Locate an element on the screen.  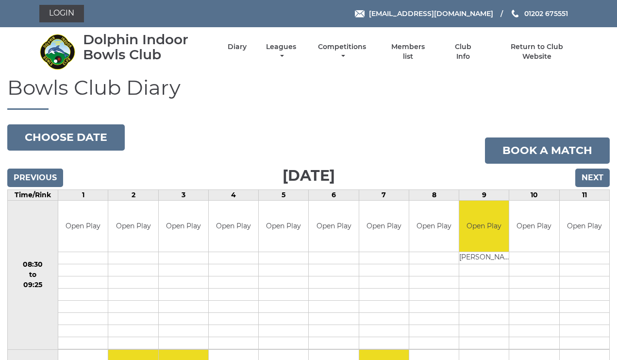
div: Dolphin Indoor Bowls Club is located at coordinates (147, 47).